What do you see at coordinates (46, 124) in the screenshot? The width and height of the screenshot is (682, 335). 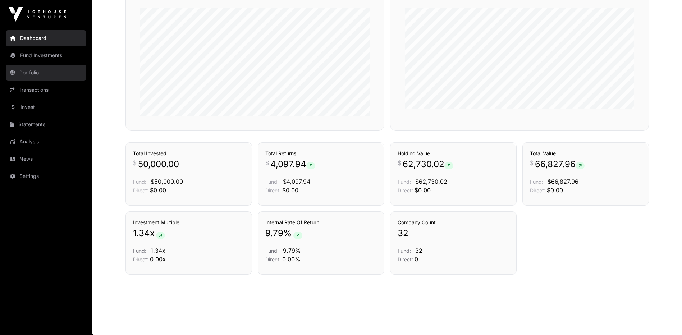 I see `a: Statements` at bounding box center [46, 124].